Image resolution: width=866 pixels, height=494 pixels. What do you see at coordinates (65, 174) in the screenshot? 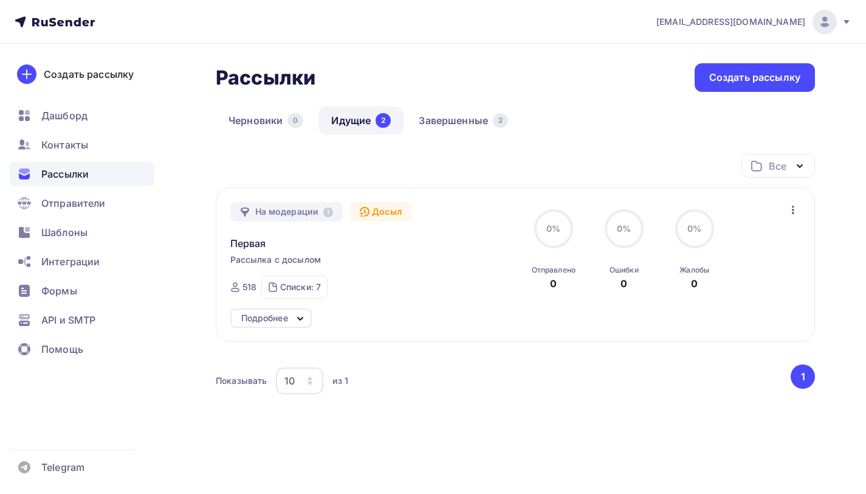
I see `span: Рассылки` at bounding box center [65, 174].